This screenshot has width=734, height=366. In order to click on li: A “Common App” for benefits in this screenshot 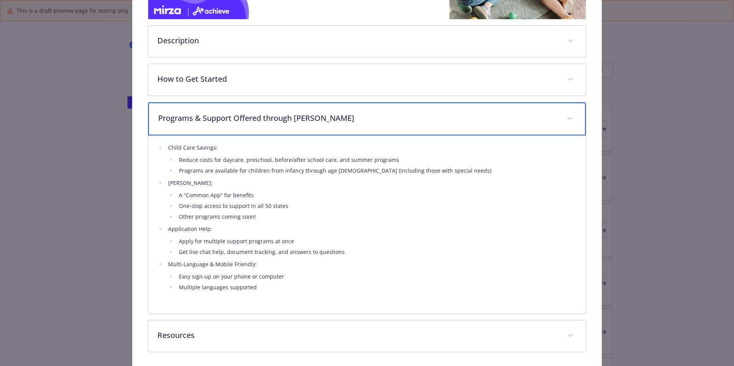, I will do `click(376, 195)`.